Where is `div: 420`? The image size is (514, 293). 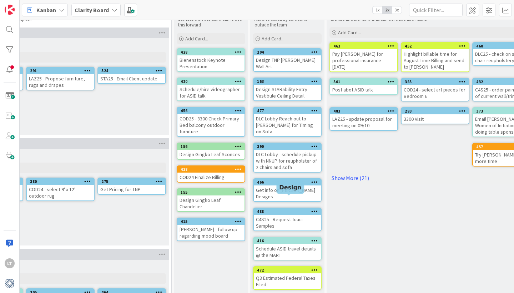 div: 420 is located at coordinates (211, 81).